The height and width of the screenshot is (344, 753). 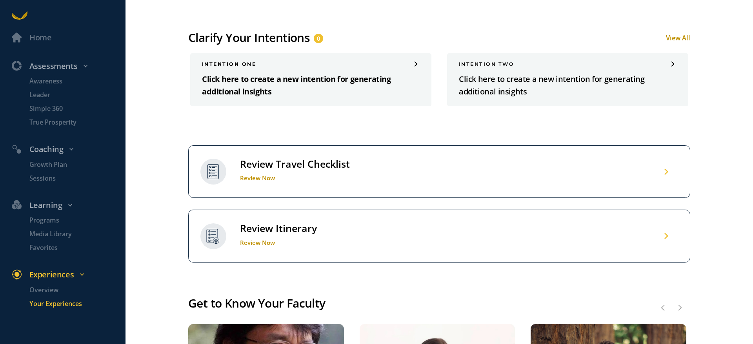 What do you see at coordinates (568, 64) in the screenshot?
I see `div: INTENTION two` at bounding box center [568, 64].